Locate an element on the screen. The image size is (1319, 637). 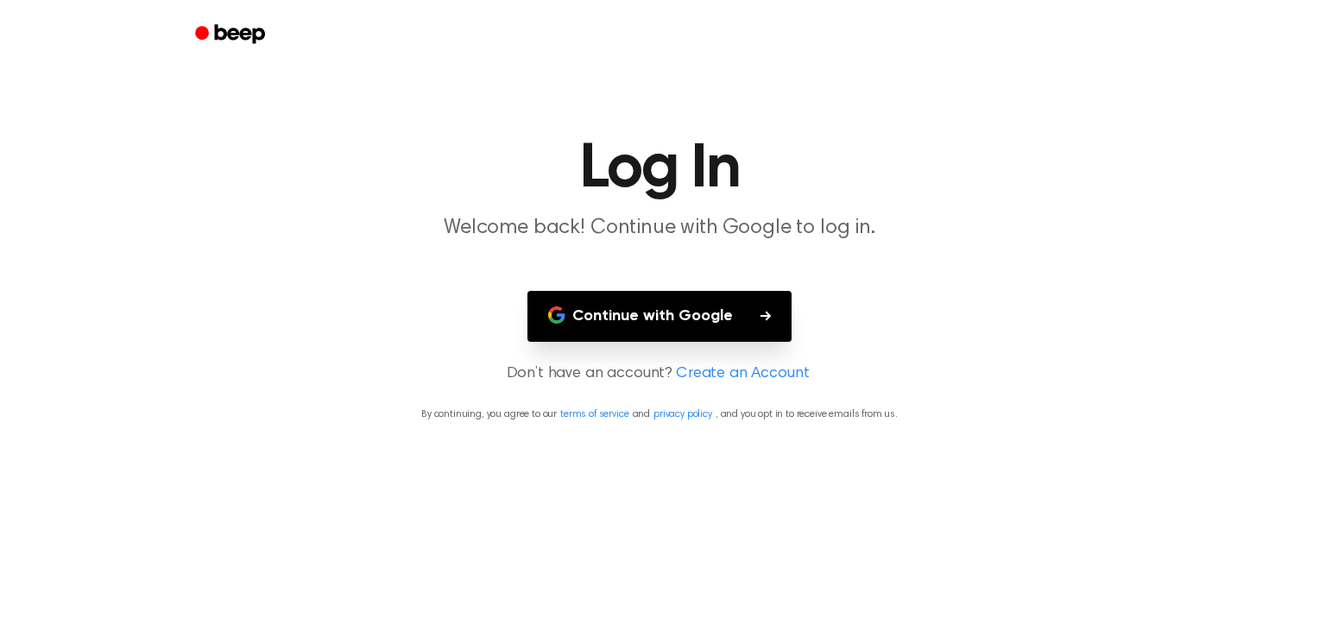
button: Continue with Google is located at coordinates (659, 316).